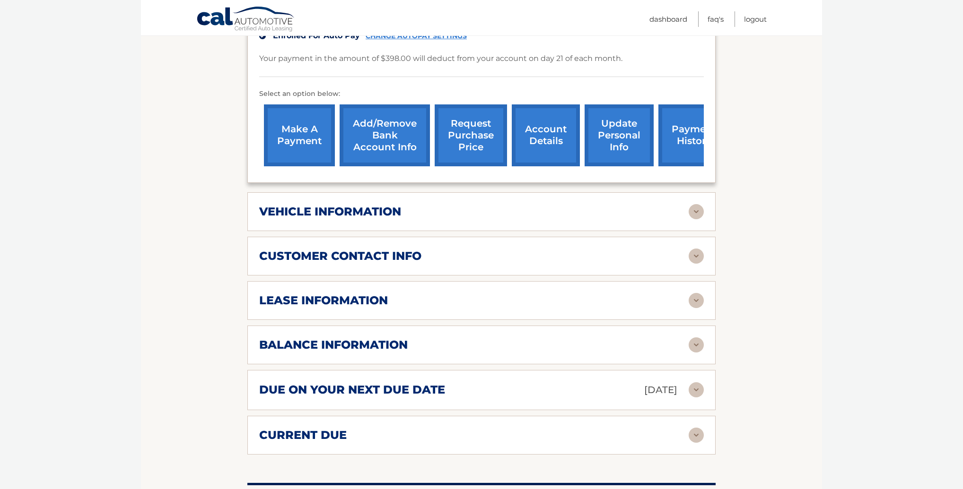  Describe the element at coordinates (694, 135) in the screenshot. I see `a: payment history` at that location.